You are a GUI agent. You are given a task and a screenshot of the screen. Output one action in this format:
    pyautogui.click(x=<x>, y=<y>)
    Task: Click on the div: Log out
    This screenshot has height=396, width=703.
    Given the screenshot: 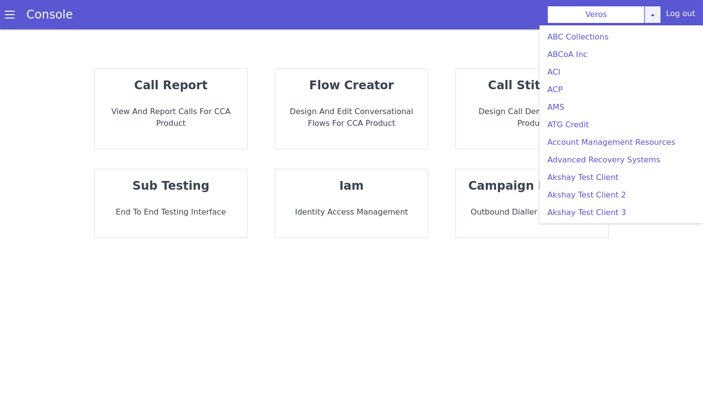 What is the action you would take?
    pyautogui.click(x=680, y=16)
    